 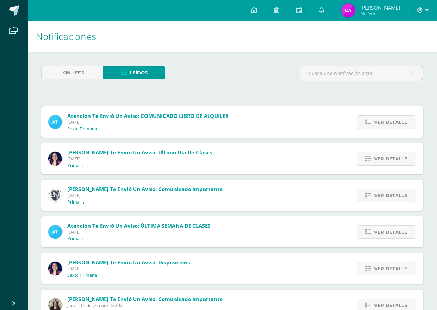 I want to click on input: Busca una notificación aquí, so click(x=361, y=73).